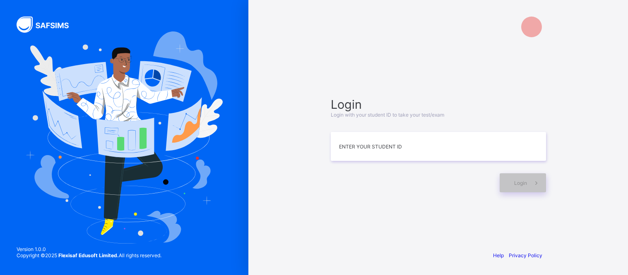 Image resolution: width=628 pixels, height=275 pixels. Describe the element at coordinates (124, 137) in the screenshot. I see `img: Hero Image` at that location.